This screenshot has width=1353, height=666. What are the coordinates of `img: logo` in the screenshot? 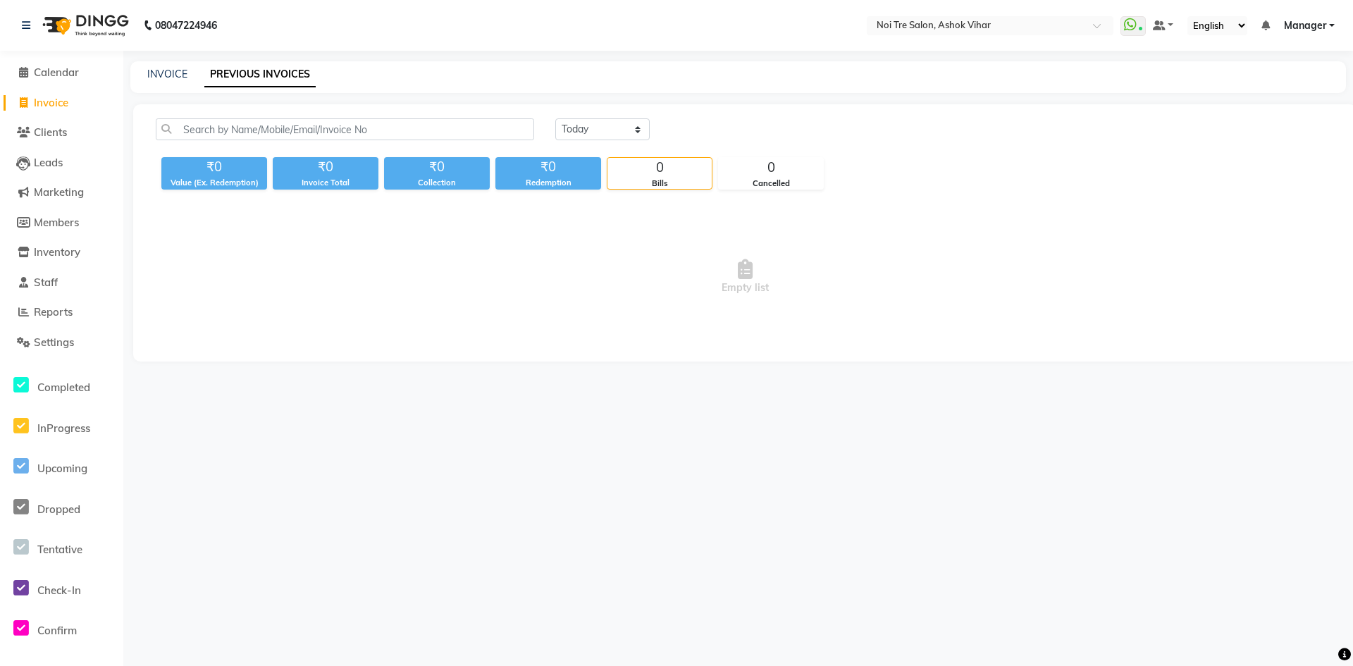 It's located at (84, 25).